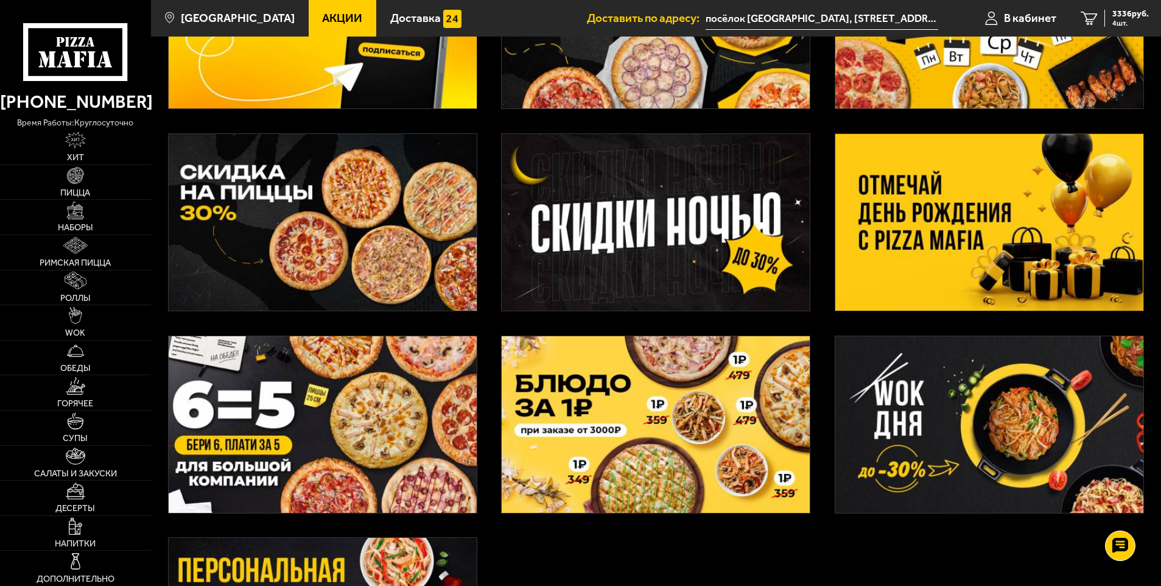 The image size is (1161, 586). I want to click on span: Горячее, so click(75, 404).